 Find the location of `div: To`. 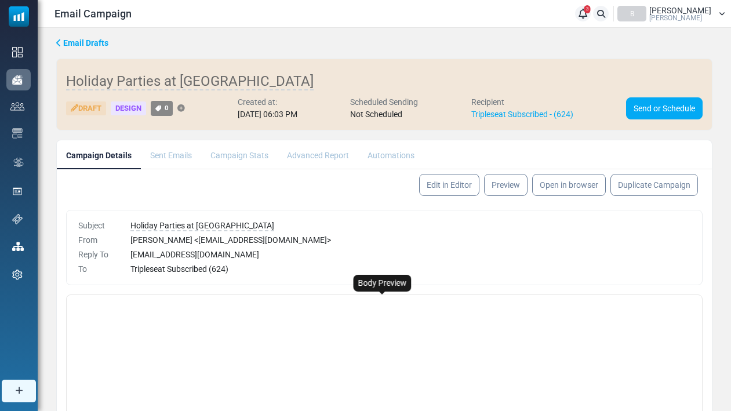

div: To is located at coordinates (97, 269).